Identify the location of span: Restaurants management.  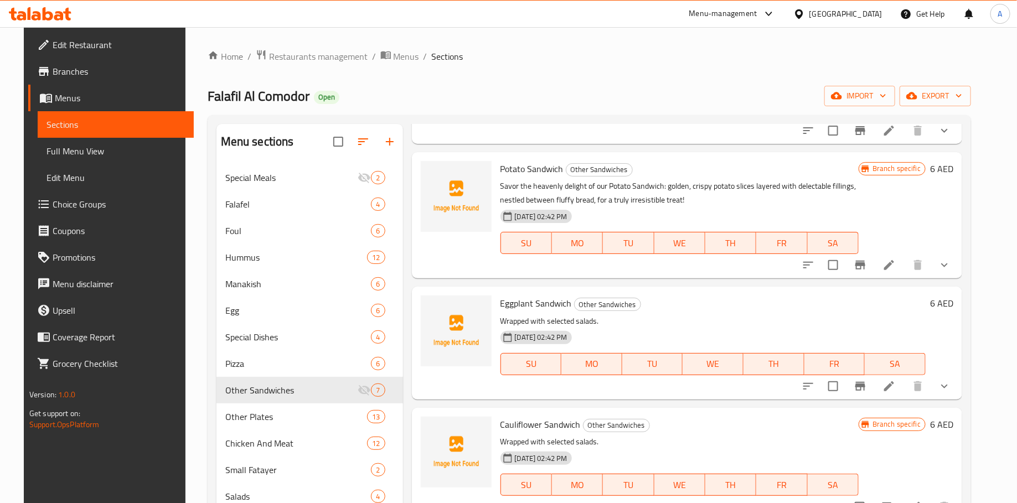
(318, 56).